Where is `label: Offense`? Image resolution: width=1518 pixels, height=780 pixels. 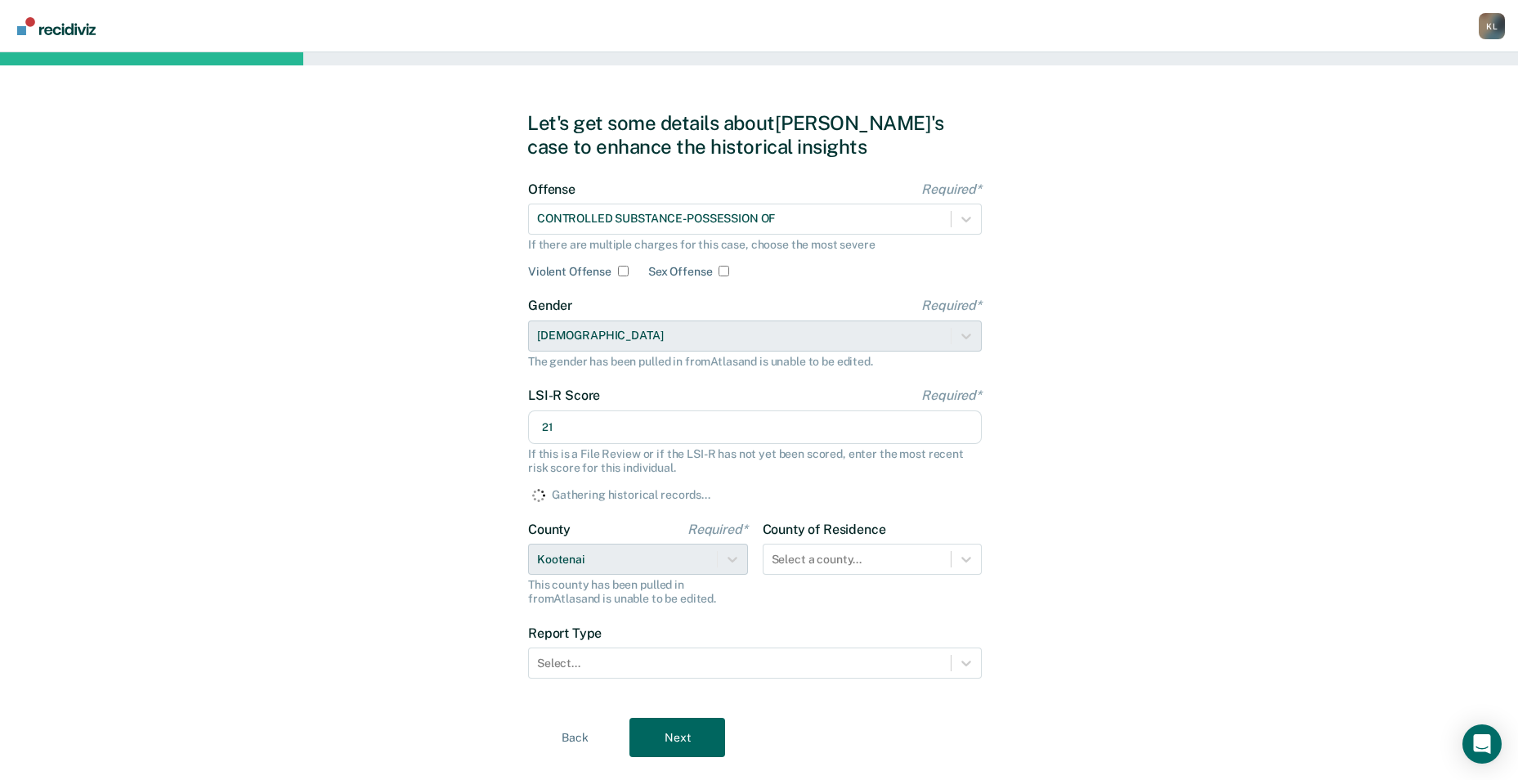 label: Offense is located at coordinates (755, 189).